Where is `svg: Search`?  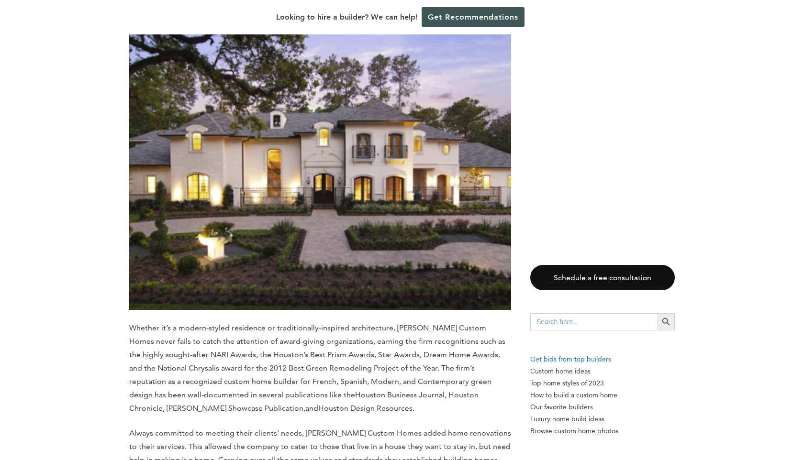
svg: Search is located at coordinates (666, 322).